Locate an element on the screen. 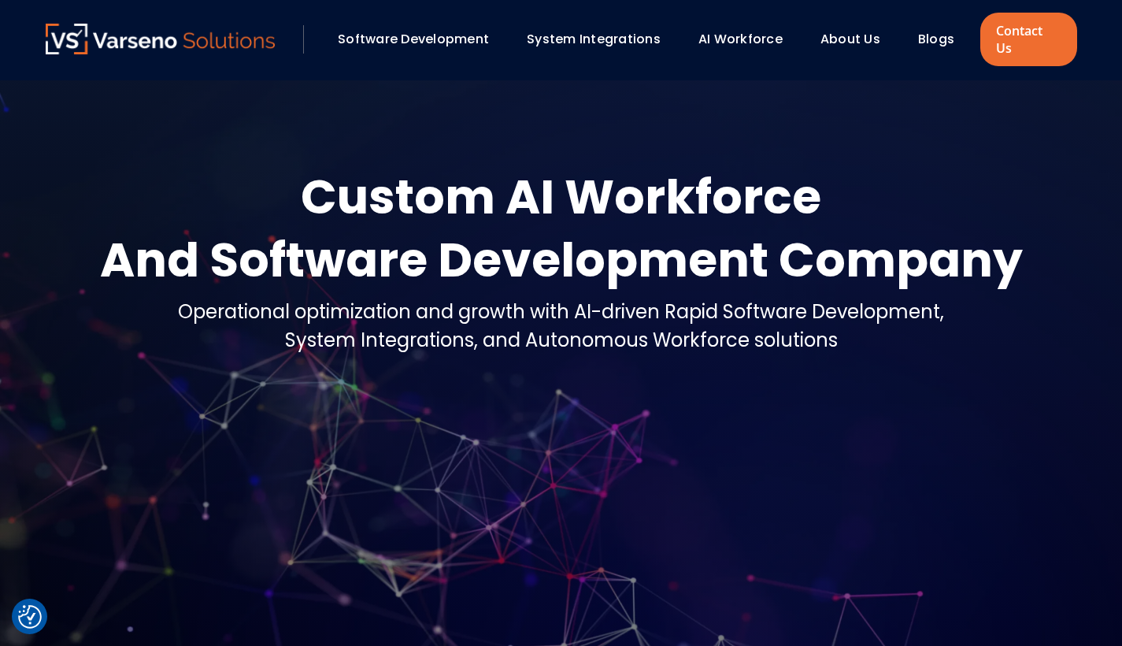  div: About Us is located at coordinates (857, 39).